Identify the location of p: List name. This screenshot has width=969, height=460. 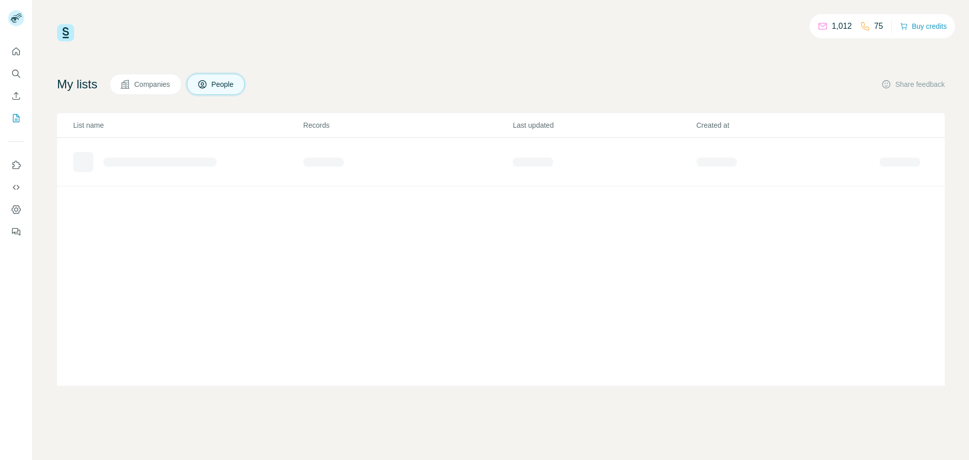
(188, 125).